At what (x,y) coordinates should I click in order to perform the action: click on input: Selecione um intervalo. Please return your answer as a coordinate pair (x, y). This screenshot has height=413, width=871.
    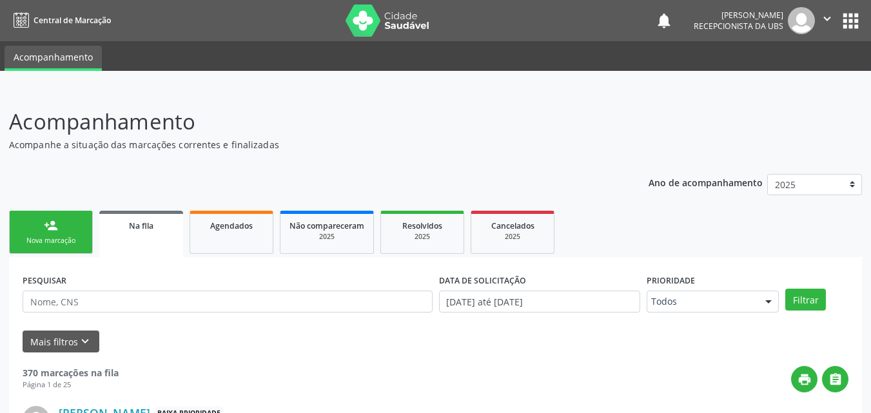
    Looking at the image, I should click on (540, 302).